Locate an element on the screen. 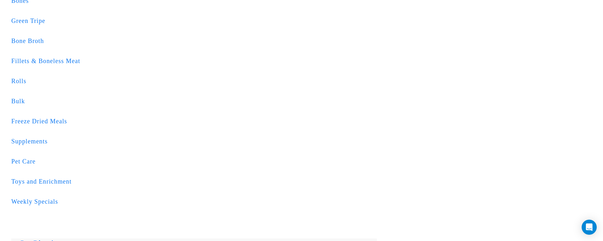 This screenshot has width=603, height=241. a: Bone Broth is located at coordinates (191, 41).